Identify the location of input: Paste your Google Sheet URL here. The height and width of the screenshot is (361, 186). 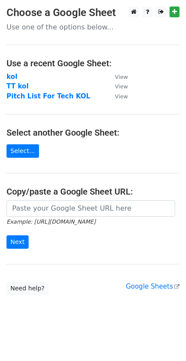
(90, 208).